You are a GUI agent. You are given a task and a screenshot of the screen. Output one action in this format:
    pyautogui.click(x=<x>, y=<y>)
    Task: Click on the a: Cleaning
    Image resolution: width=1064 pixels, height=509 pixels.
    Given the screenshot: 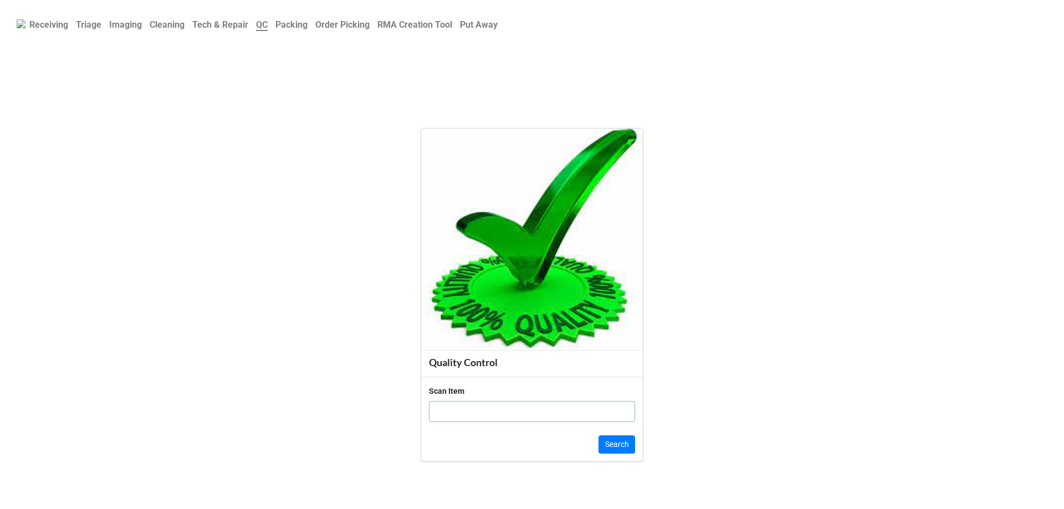 What is the action you would take?
    pyautogui.click(x=167, y=24)
    